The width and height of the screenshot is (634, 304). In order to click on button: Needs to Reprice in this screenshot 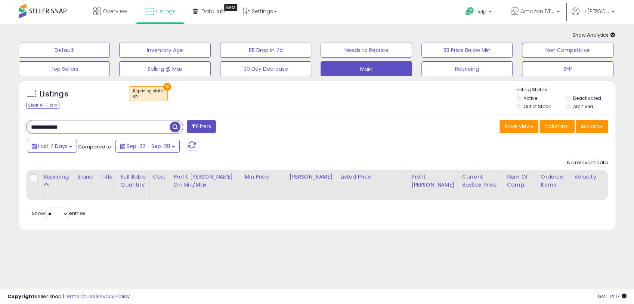, I will do `click(366, 50)`.